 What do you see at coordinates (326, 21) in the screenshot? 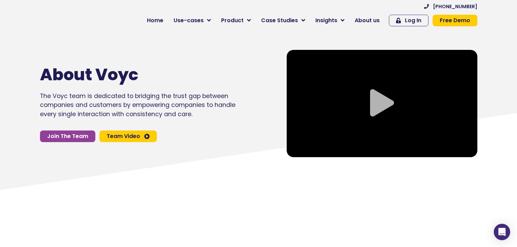
I see `span: Insights` at bounding box center [326, 21].